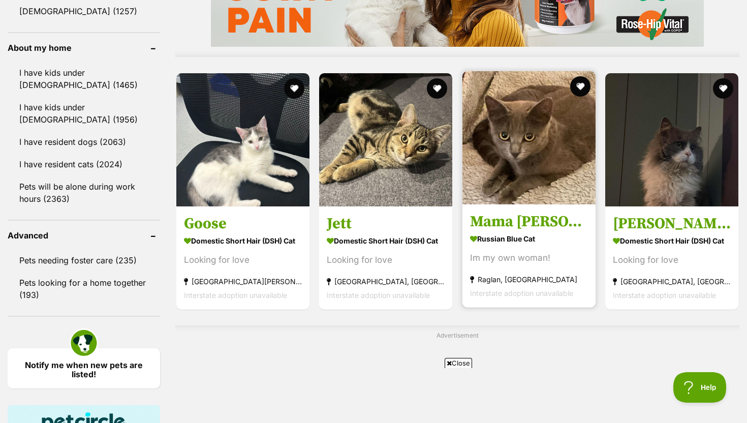 Image resolution: width=747 pixels, height=423 pixels. Describe the element at coordinates (529, 138) in the screenshot. I see `img: Mama Mia - Russian Blue Cat` at that location.